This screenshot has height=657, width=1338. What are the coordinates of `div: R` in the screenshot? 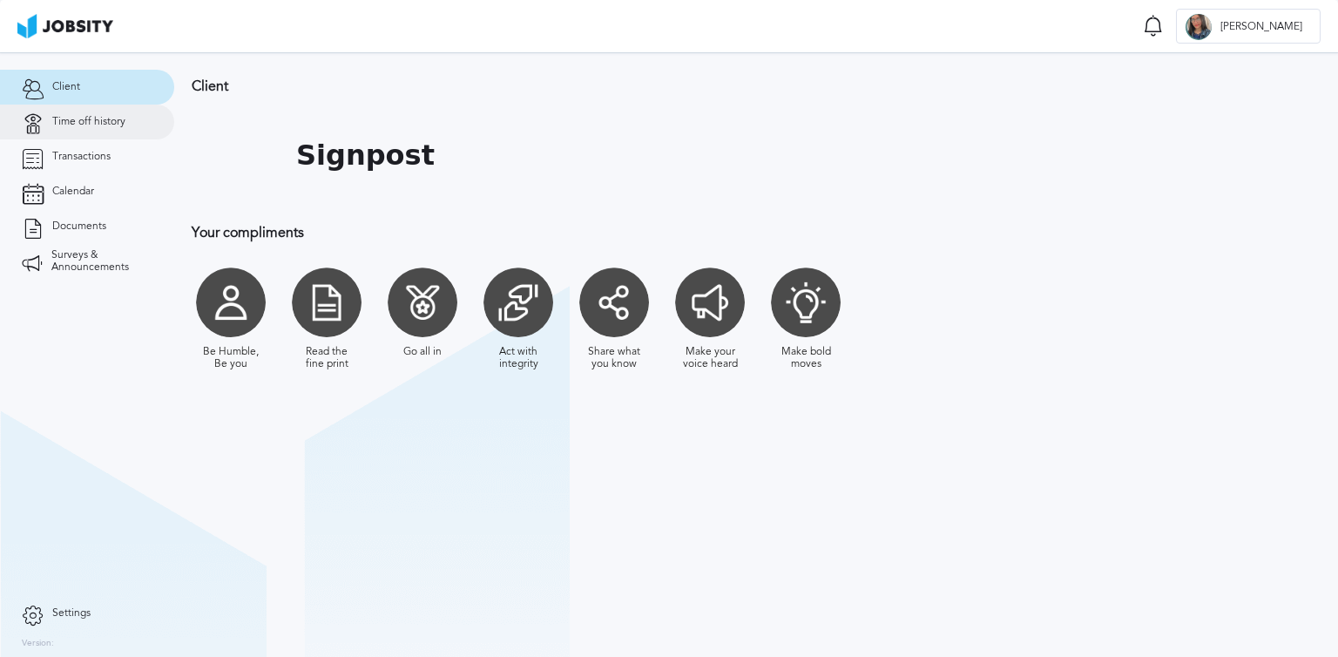 It's located at (1199, 27).